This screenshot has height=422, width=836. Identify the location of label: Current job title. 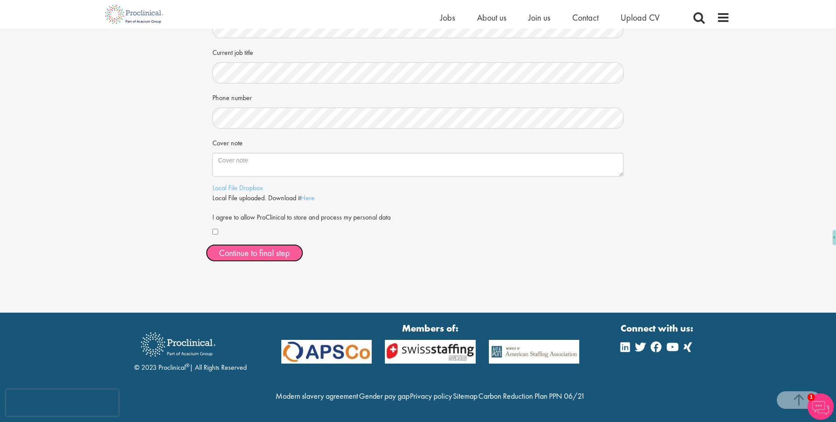
(233, 51).